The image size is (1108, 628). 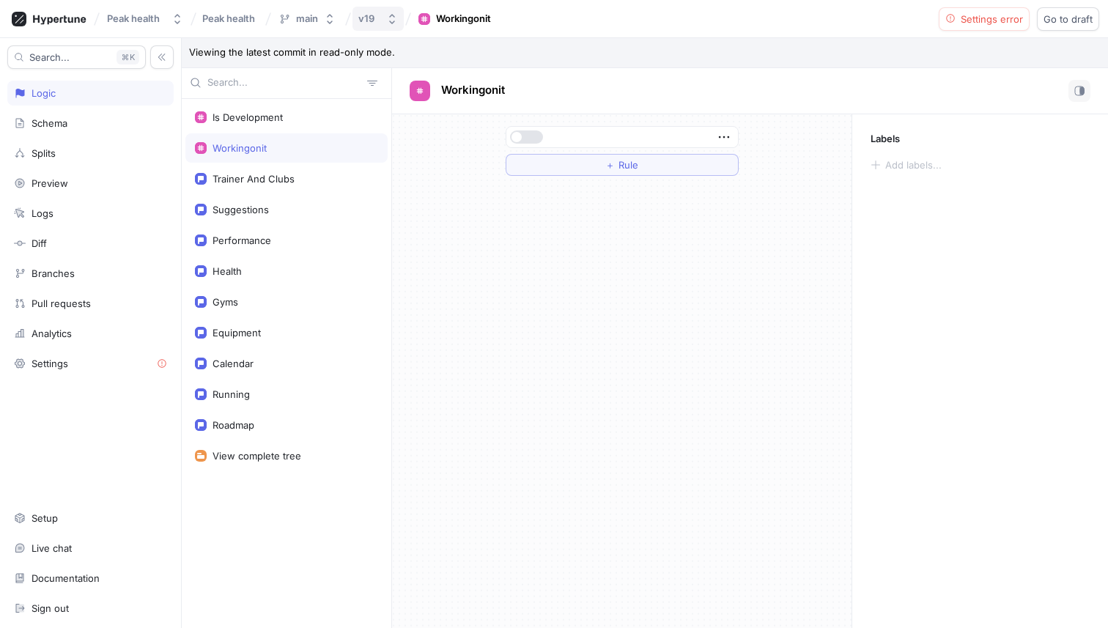 I want to click on div: Trainer And Clubs, so click(x=253, y=179).